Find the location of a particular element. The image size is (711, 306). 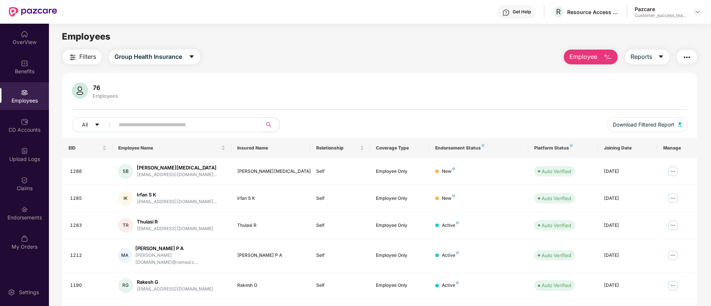

div: 1190 is located at coordinates (88, 286).